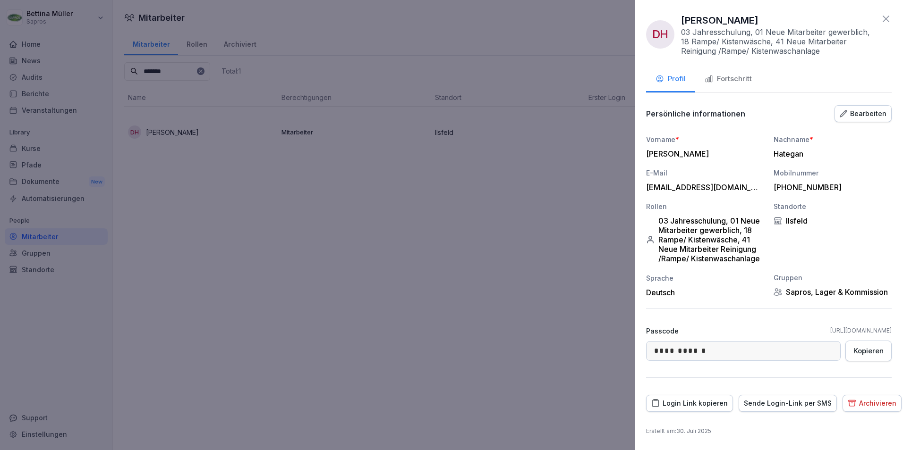 This screenshot has width=903, height=450. What do you see at coordinates (705, 278) in the screenshot?
I see `div: Sprache` at bounding box center [705, 278].